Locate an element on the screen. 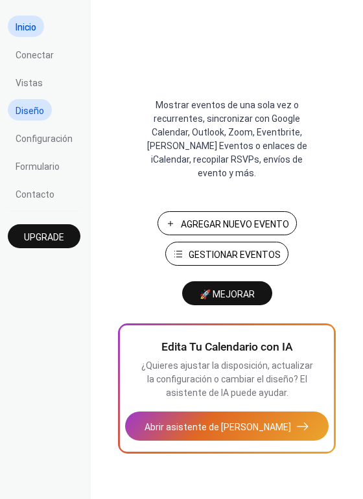  a: Vistas is located at coordinates (29, 82).